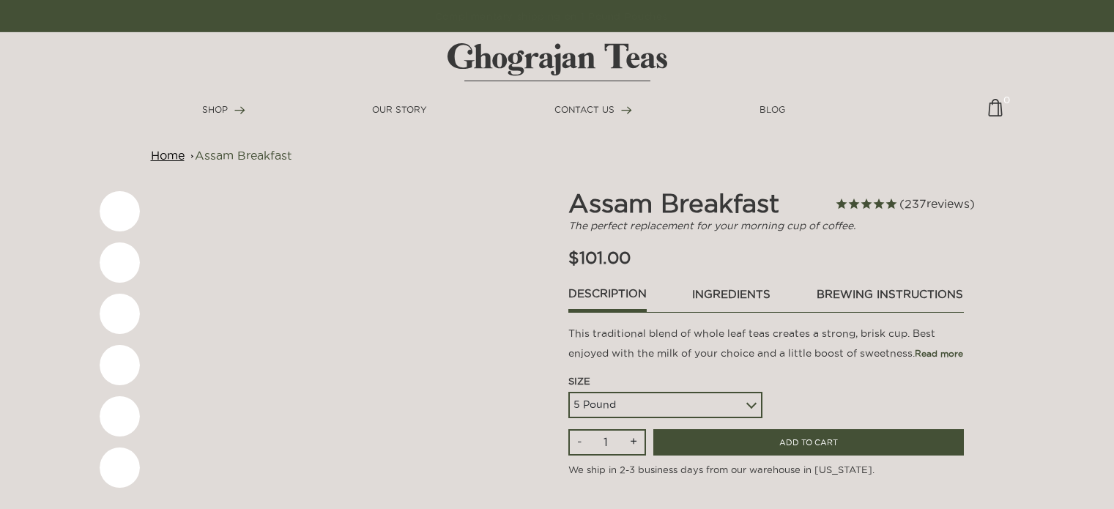 The height and width of the screenshot is (509, 1114). Describe the element at coordinates (399, 110) in the screenshot. I see `a: OUR STORY` at that location.